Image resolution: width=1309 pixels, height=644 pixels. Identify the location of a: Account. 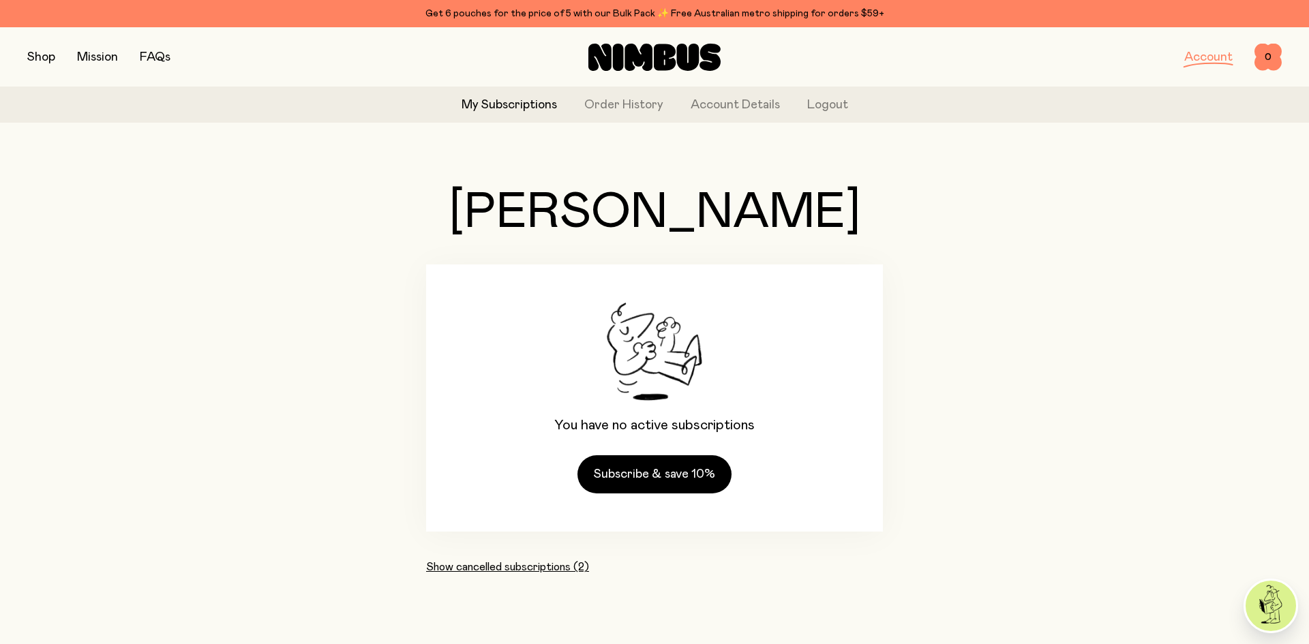
(1208, 57).